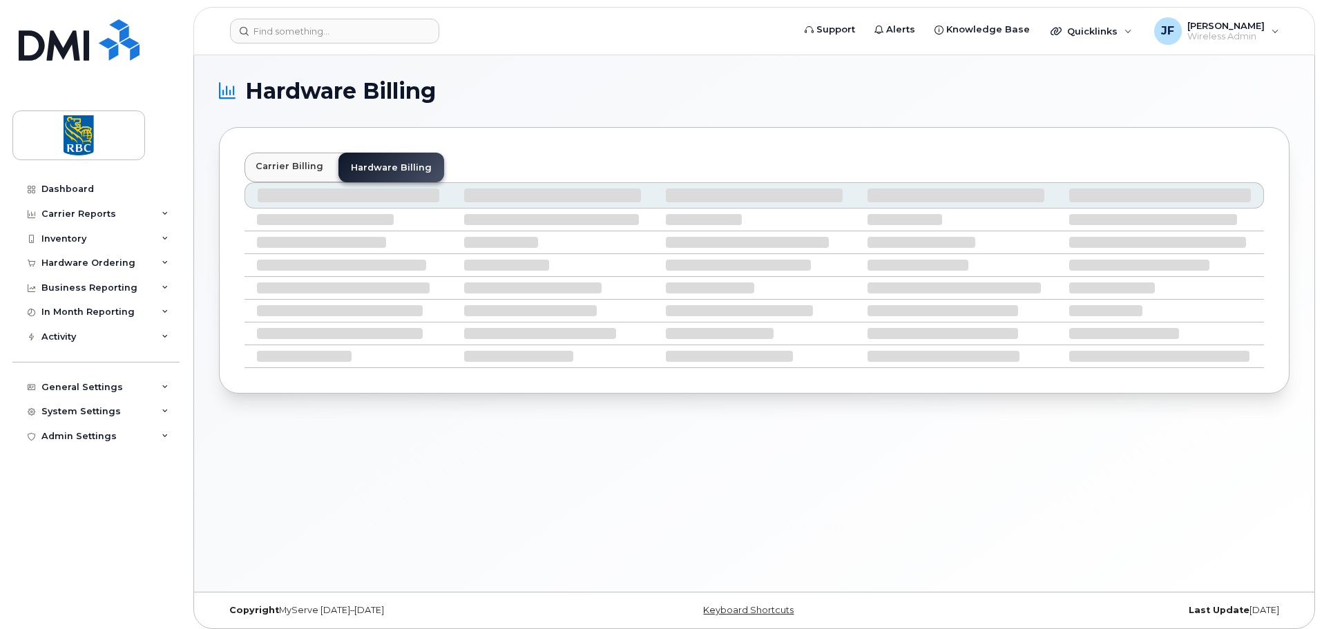 This screenshot has height=629, width=1322. I want to click on strong: Copyright, so click(254, 610).